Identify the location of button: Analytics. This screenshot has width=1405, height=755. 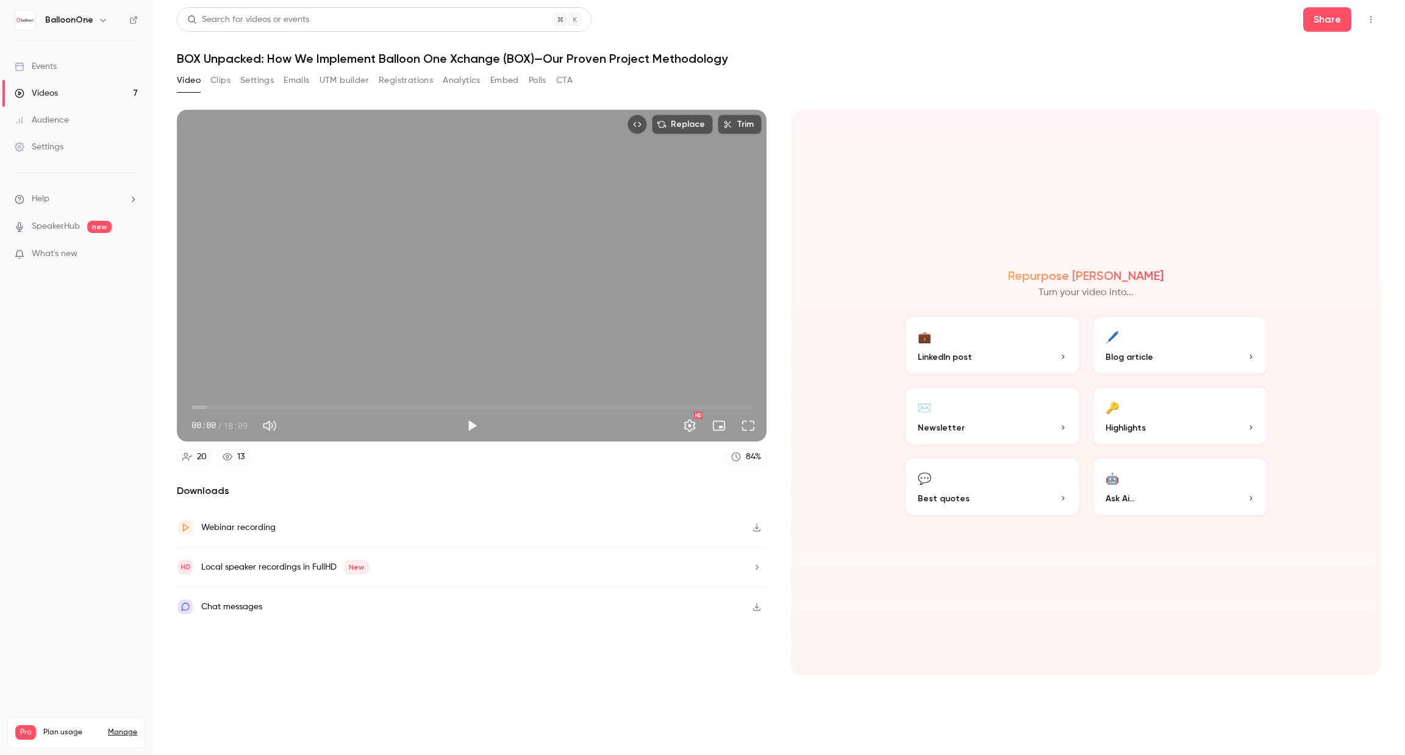
(462, 80).